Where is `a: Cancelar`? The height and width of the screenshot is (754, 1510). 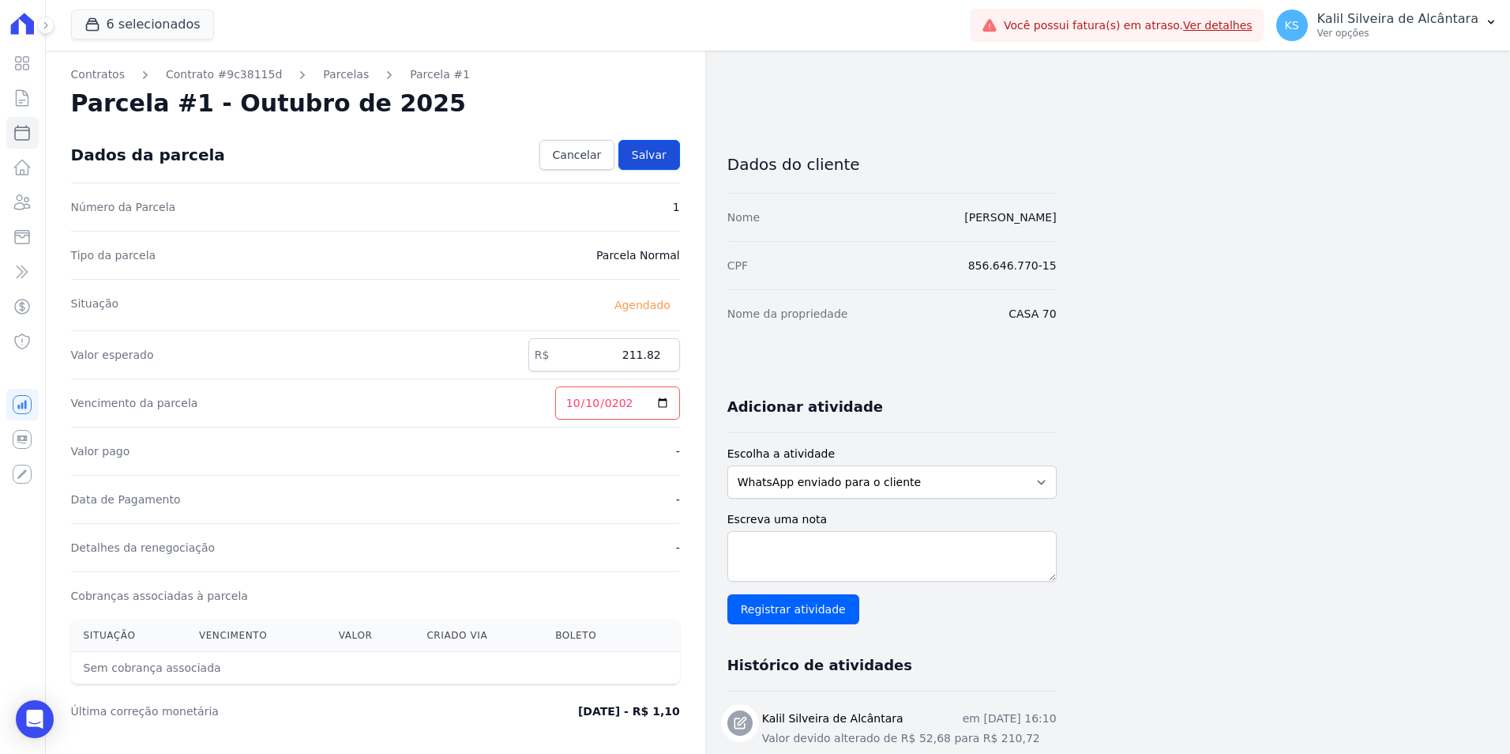 a: Cancelar is located at coordinates (577, 155).